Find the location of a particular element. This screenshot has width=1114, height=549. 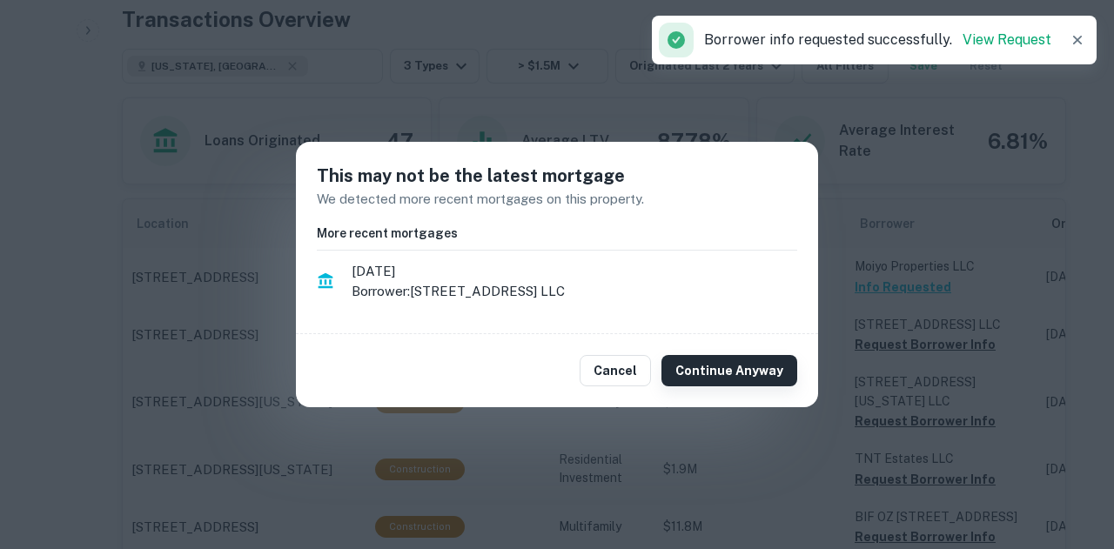

div: Chat Widget is located at coordinates (1071, 452).